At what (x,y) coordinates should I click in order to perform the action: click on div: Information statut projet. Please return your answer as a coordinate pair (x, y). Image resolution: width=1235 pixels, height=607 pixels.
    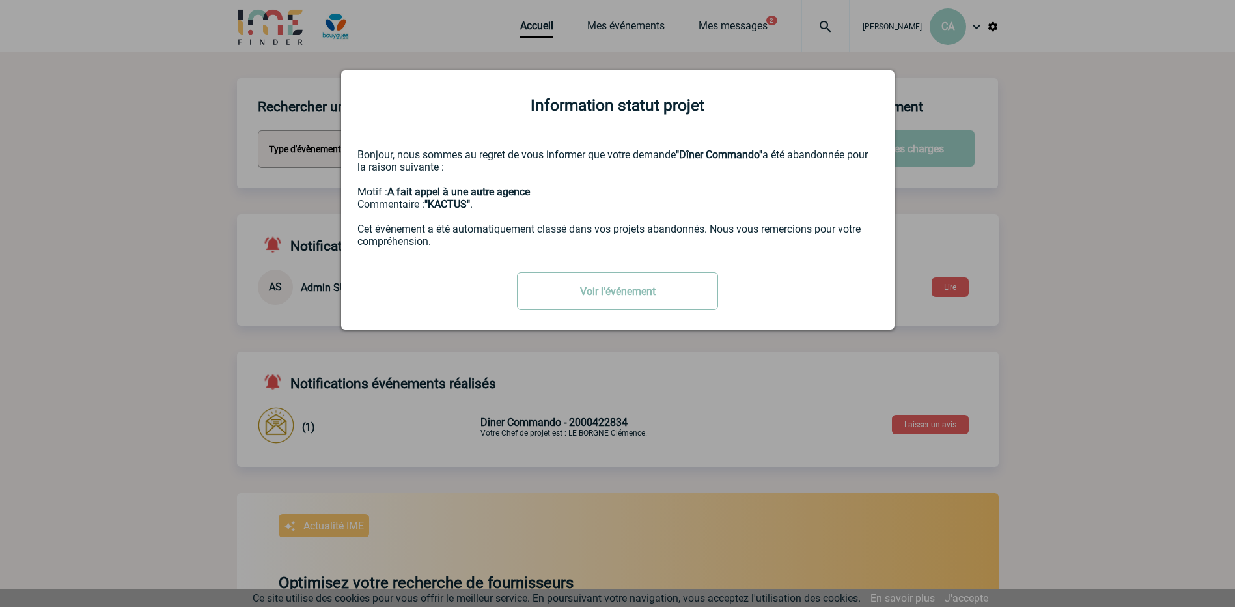
    Looking at the image, I should click on (618, 105).